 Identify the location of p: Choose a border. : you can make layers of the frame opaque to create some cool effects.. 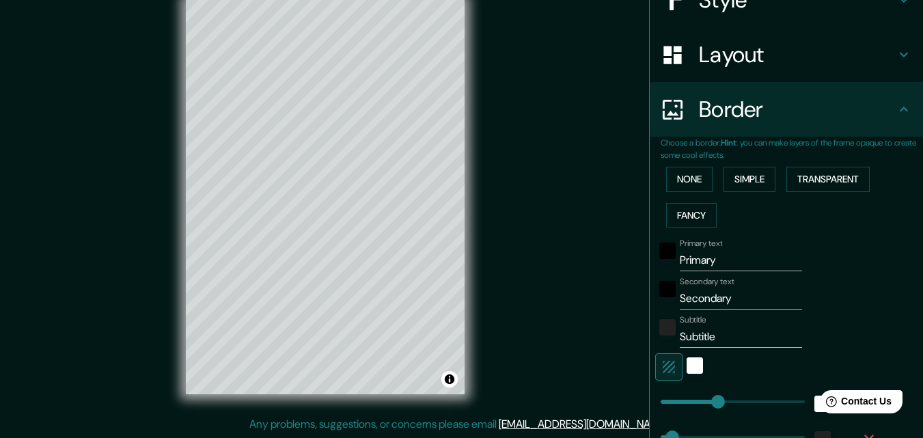
(792, 149).